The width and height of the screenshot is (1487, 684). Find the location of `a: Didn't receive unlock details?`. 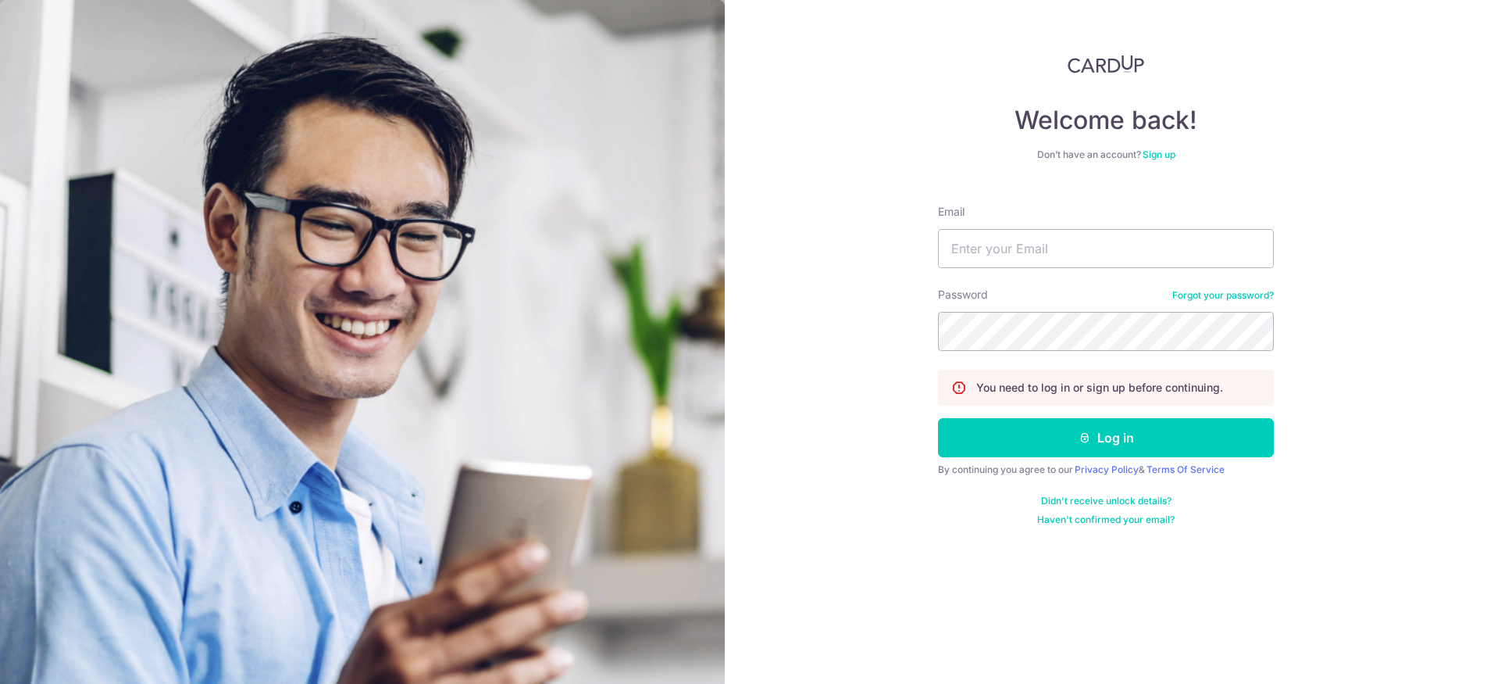

a: Didn't receive unlock details? is located at coordinates (1106, 501).